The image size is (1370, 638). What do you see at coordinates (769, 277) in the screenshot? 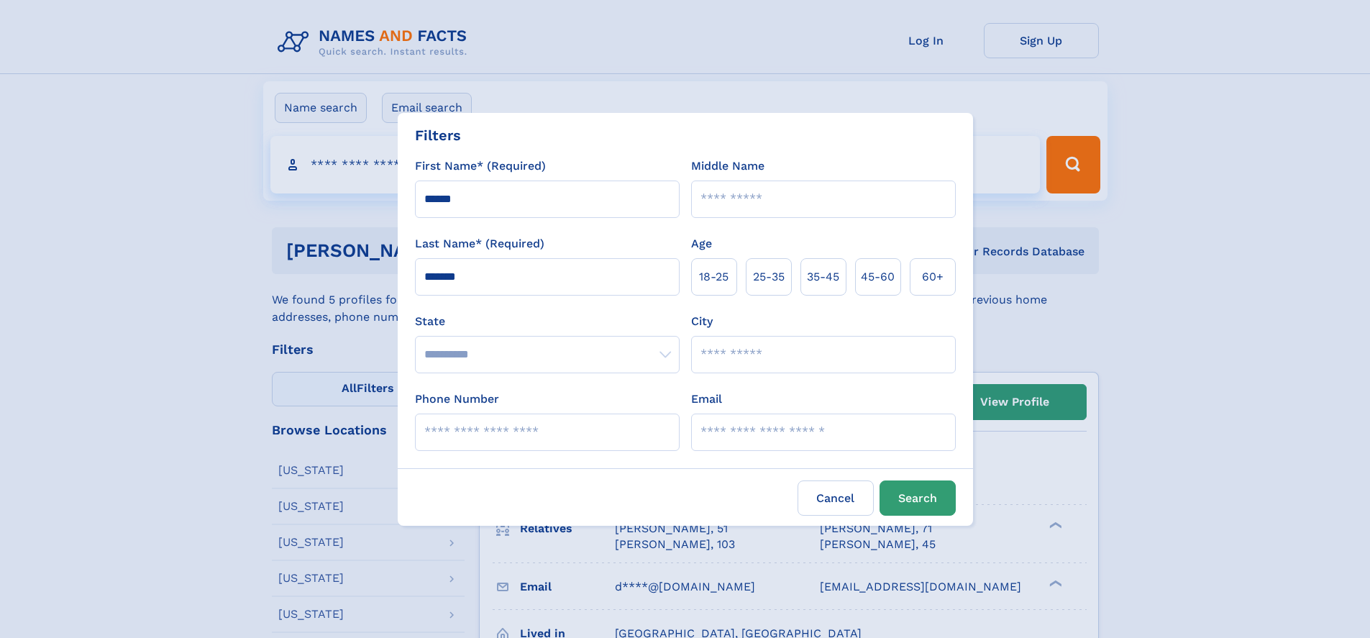
I see `span: 25‑35` at bounding box center [769, 277].